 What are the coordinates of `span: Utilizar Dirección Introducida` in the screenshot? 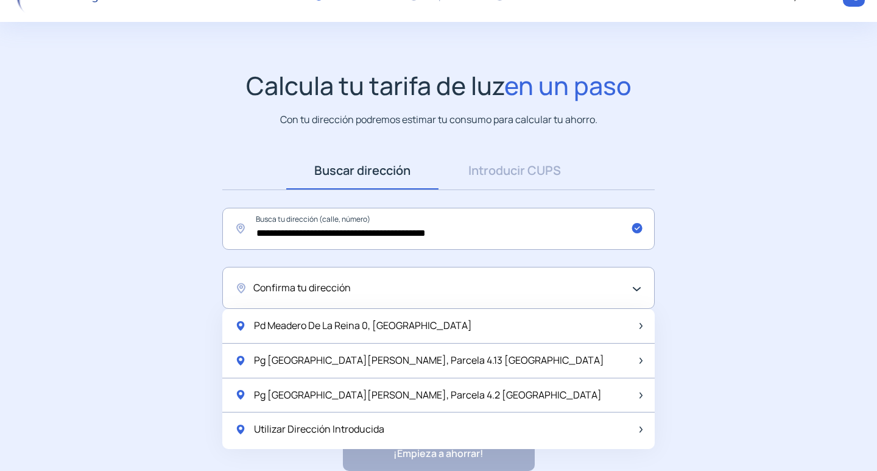 It's located at (319, 430).